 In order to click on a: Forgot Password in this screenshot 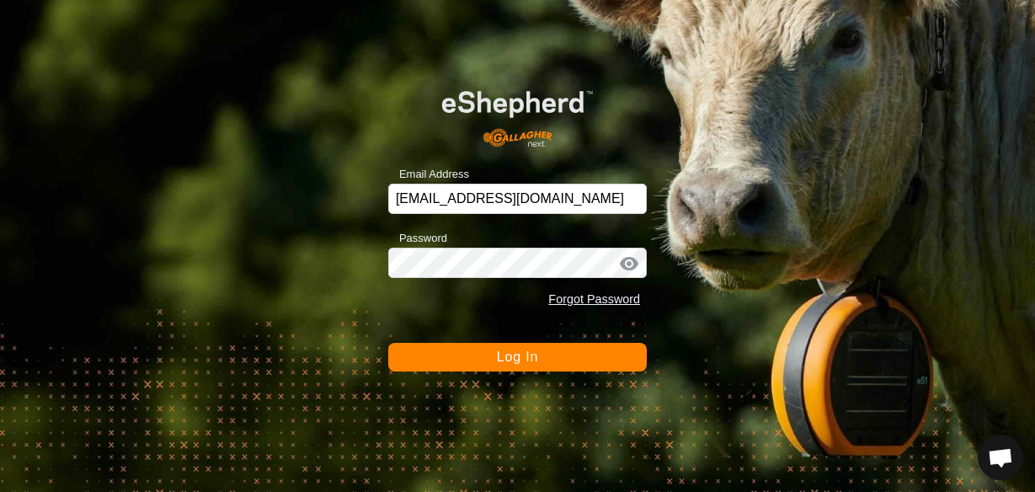, I will do `click(594, 299)`.